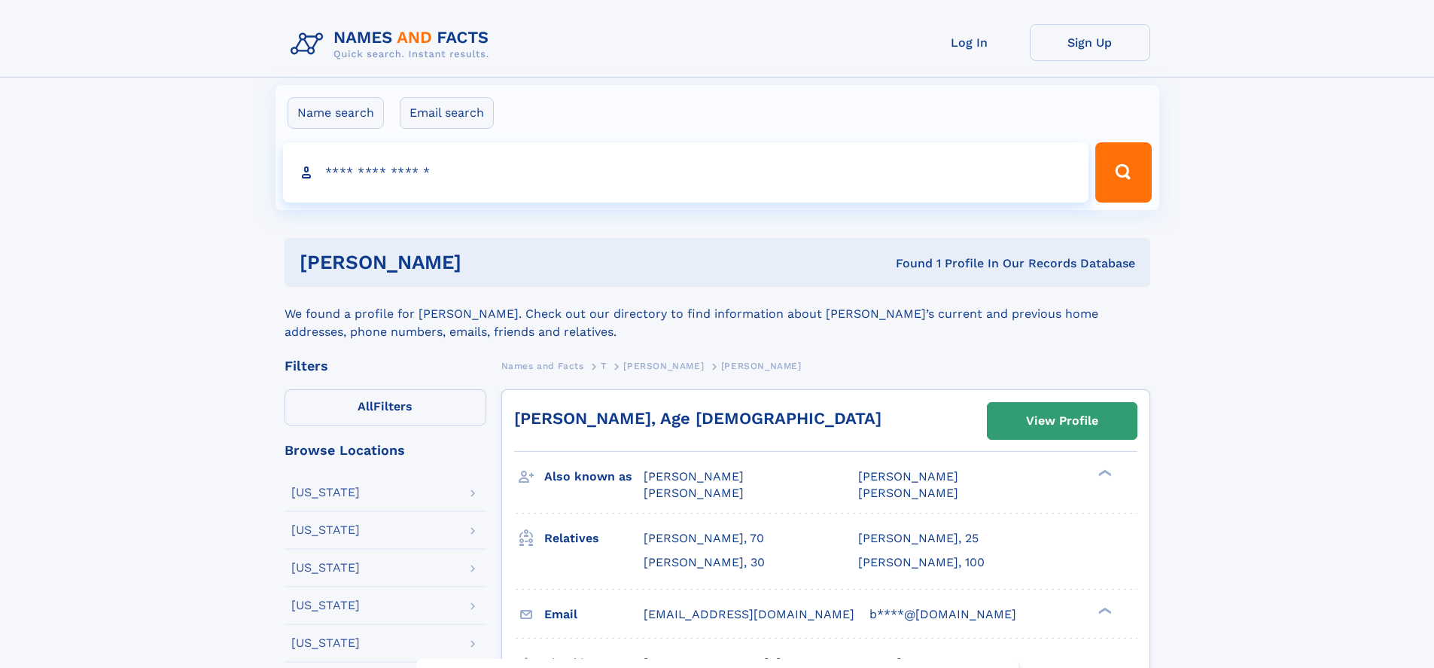 This screenshot has height=668, width=1434. I want to click on h3: Email, so click(594, 614).